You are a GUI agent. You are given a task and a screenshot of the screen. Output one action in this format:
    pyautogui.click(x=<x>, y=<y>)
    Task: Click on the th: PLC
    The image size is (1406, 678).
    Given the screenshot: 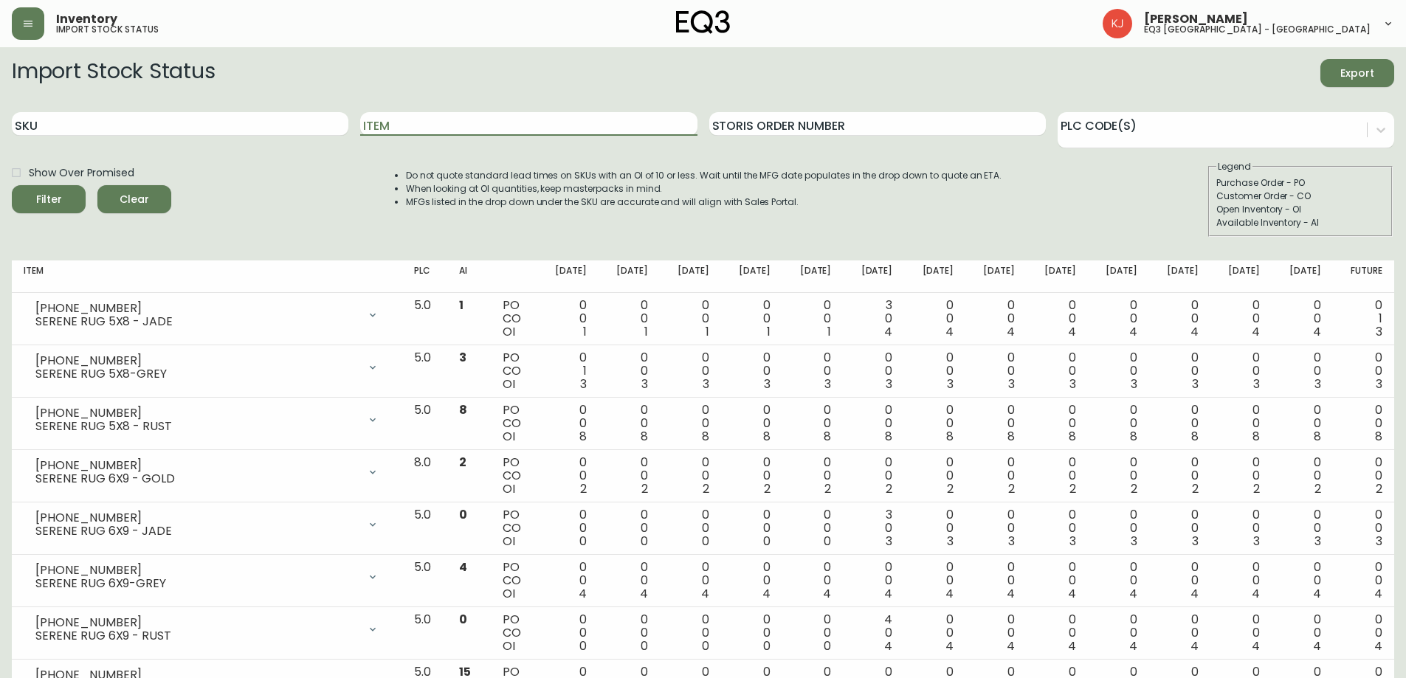 What is the action you would take?
    pyautogui.click(x=424, y=277)
    